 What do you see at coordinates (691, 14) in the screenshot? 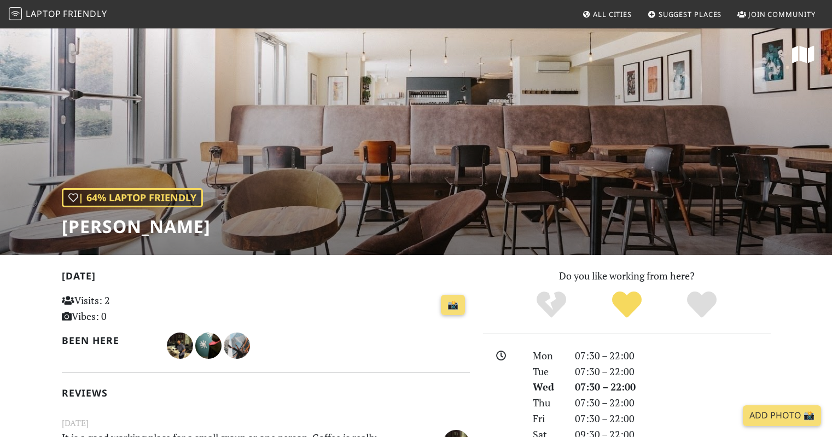
I see `span: Suggest Places` at bounding box center [691, 14].